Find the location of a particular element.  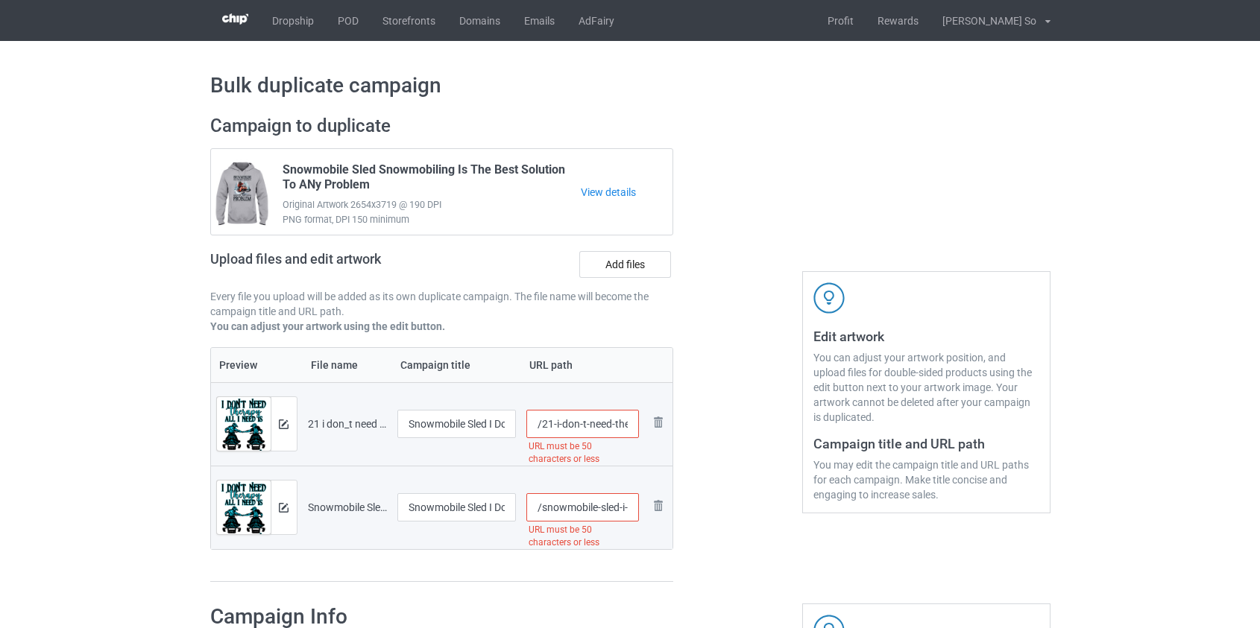

th: Preview is located at coordinates (256, 365).